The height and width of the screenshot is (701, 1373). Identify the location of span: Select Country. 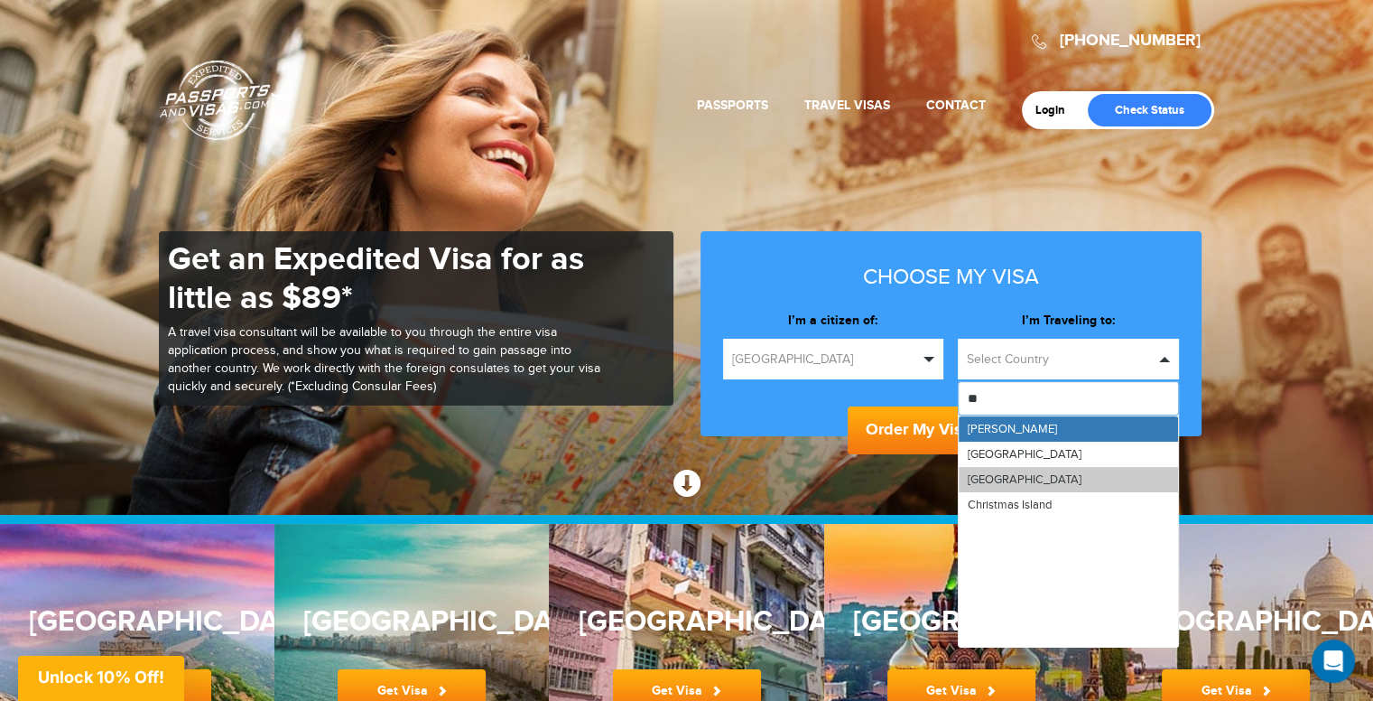
(1060, 359).